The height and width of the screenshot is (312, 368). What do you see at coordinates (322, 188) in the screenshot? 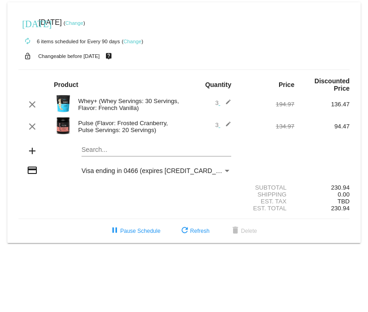
I see `div: 230.94` at bounding box center [322, 188].